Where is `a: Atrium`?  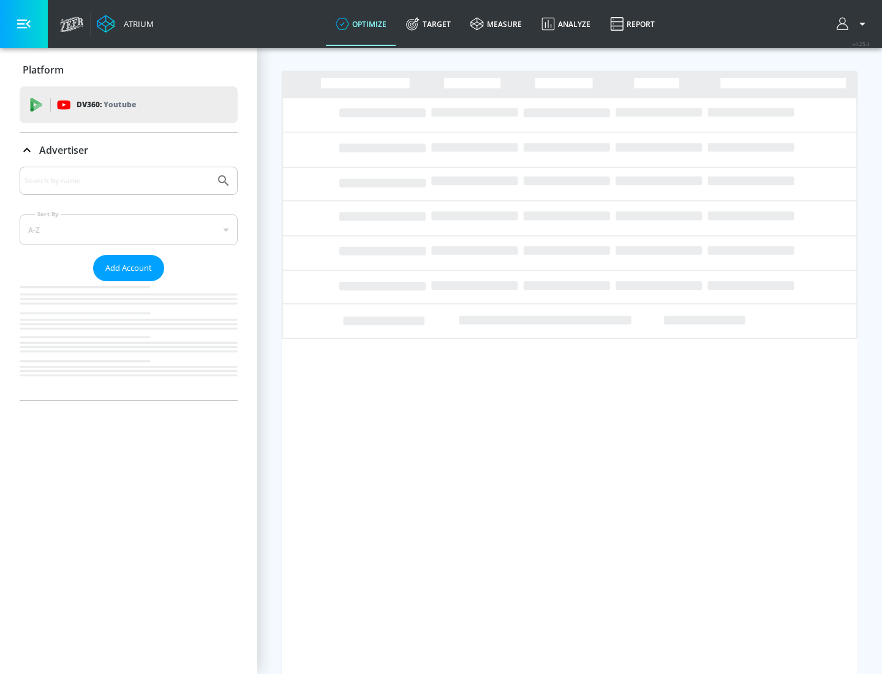
a: Atrium is located at coordinates (125, 24).